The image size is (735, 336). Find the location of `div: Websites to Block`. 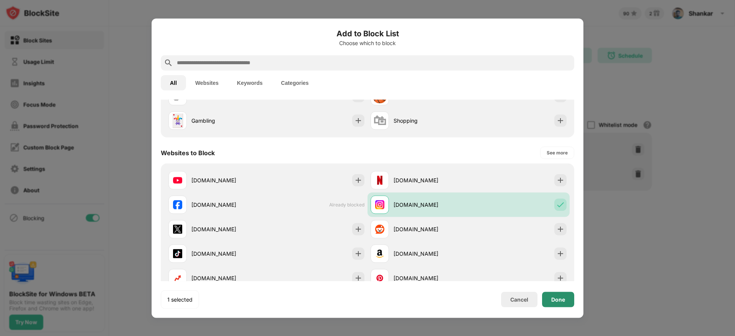

div: Websites to Block is located at coordinates (188, 153).